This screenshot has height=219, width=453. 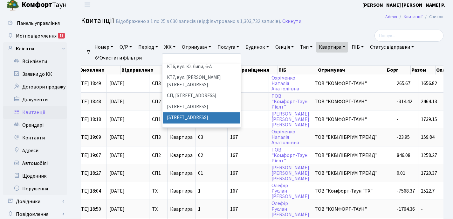 I want to click on a: Номер, so click(x=104, y=47).